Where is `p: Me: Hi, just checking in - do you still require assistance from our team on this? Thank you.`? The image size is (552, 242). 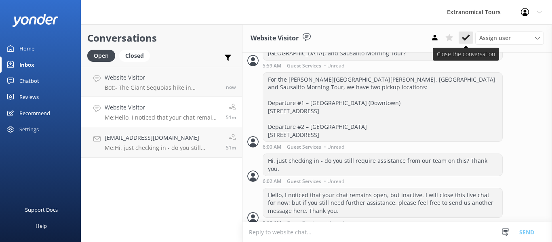
p: Me: Hi, just checking in - do you still require assistance from our team on this? Thank you. is located at coordinates (162, 148).